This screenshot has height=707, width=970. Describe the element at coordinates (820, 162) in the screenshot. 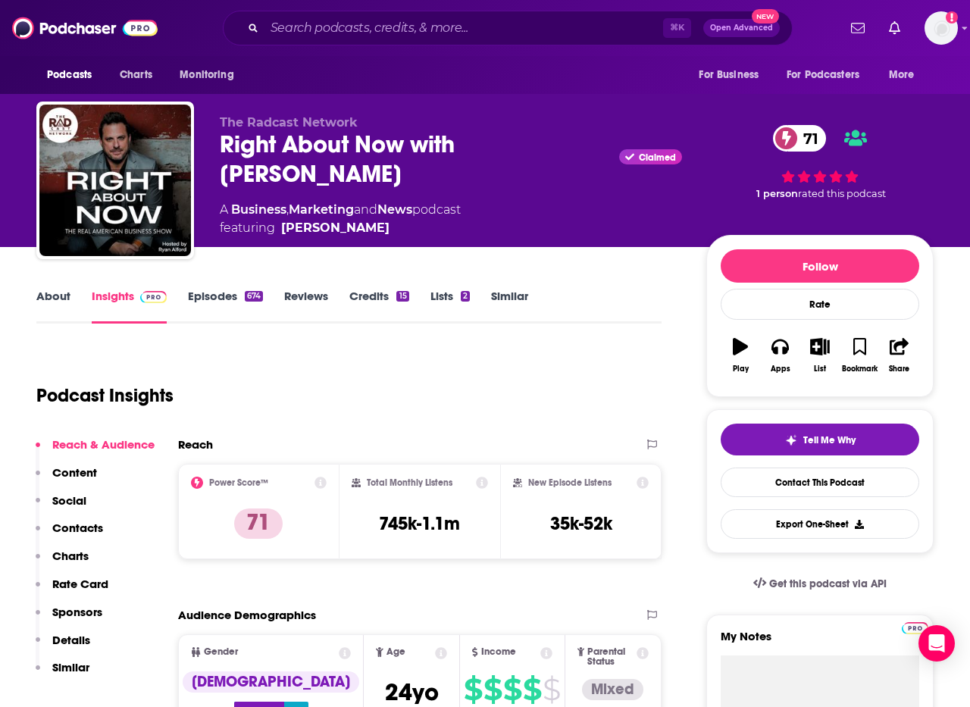

I see `div: 71 1 personrated this podcast` at that location.